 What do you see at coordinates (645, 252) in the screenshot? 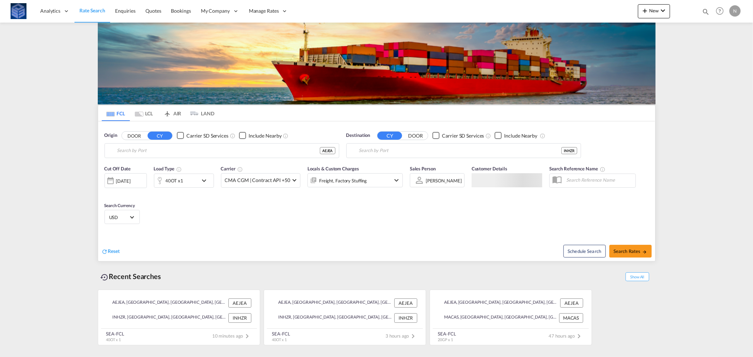
I see `md-icon: icon-arrow-right` at bounding box center [645, 252].